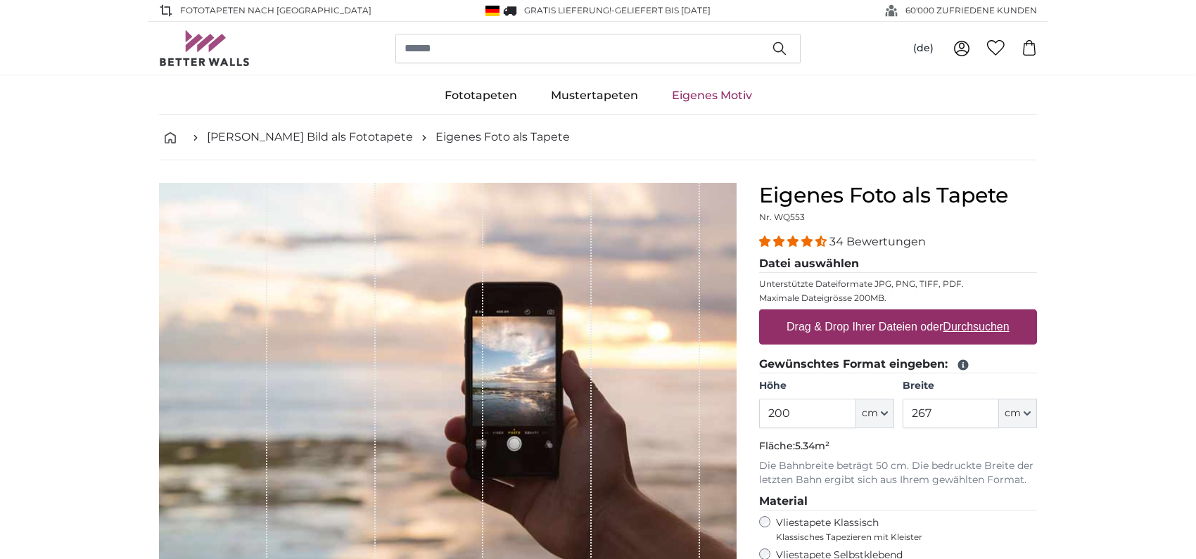 The width and height of the screenshot is (1196, 559). I want to click on img: Deutschland, so click(492, 11).